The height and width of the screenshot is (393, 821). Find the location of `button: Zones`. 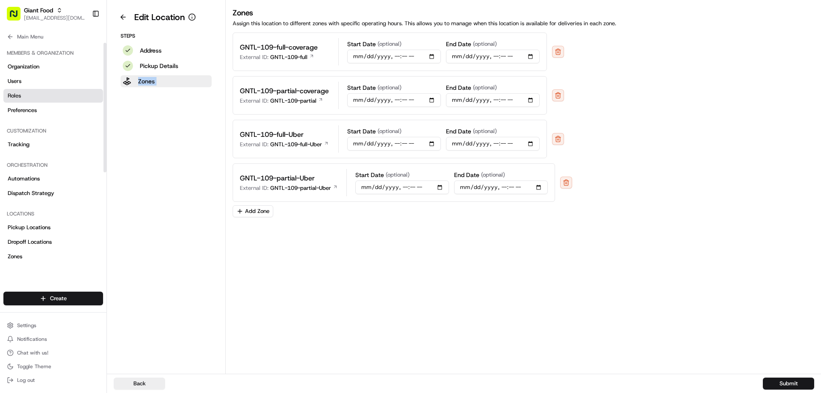

button: Zones is located at coordinates (166, 81).